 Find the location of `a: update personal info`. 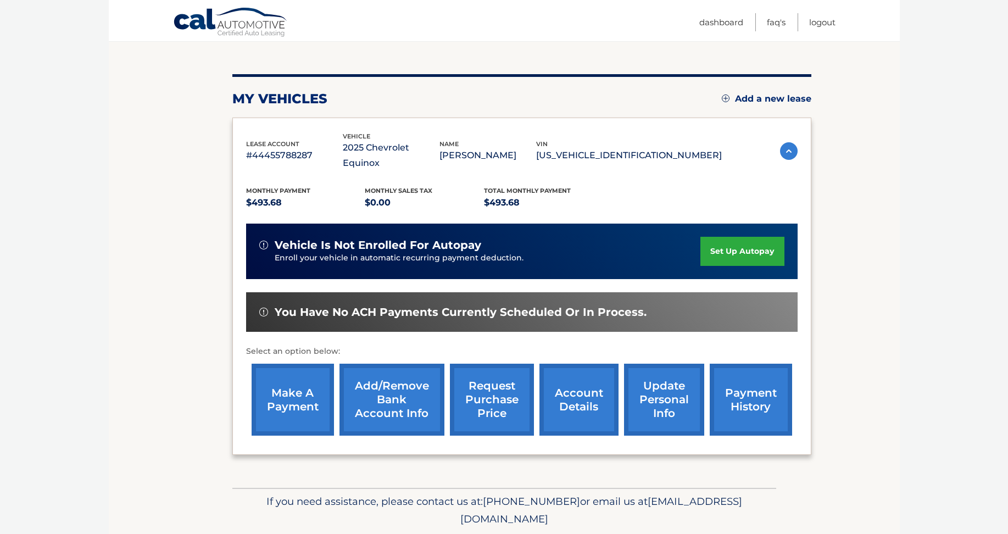

a: update personal info is located at coordinates (664, 399).